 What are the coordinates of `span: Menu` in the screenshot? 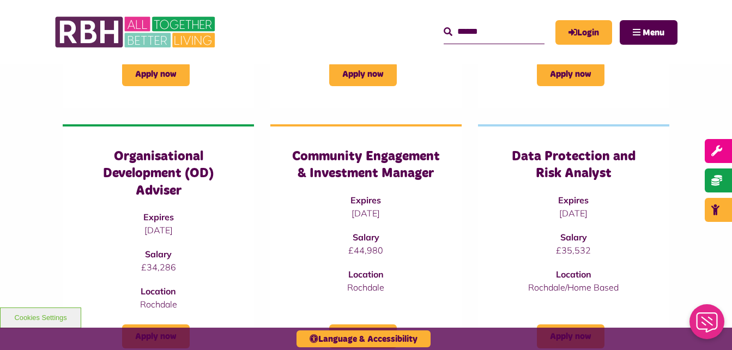 It's located at (653, 33).